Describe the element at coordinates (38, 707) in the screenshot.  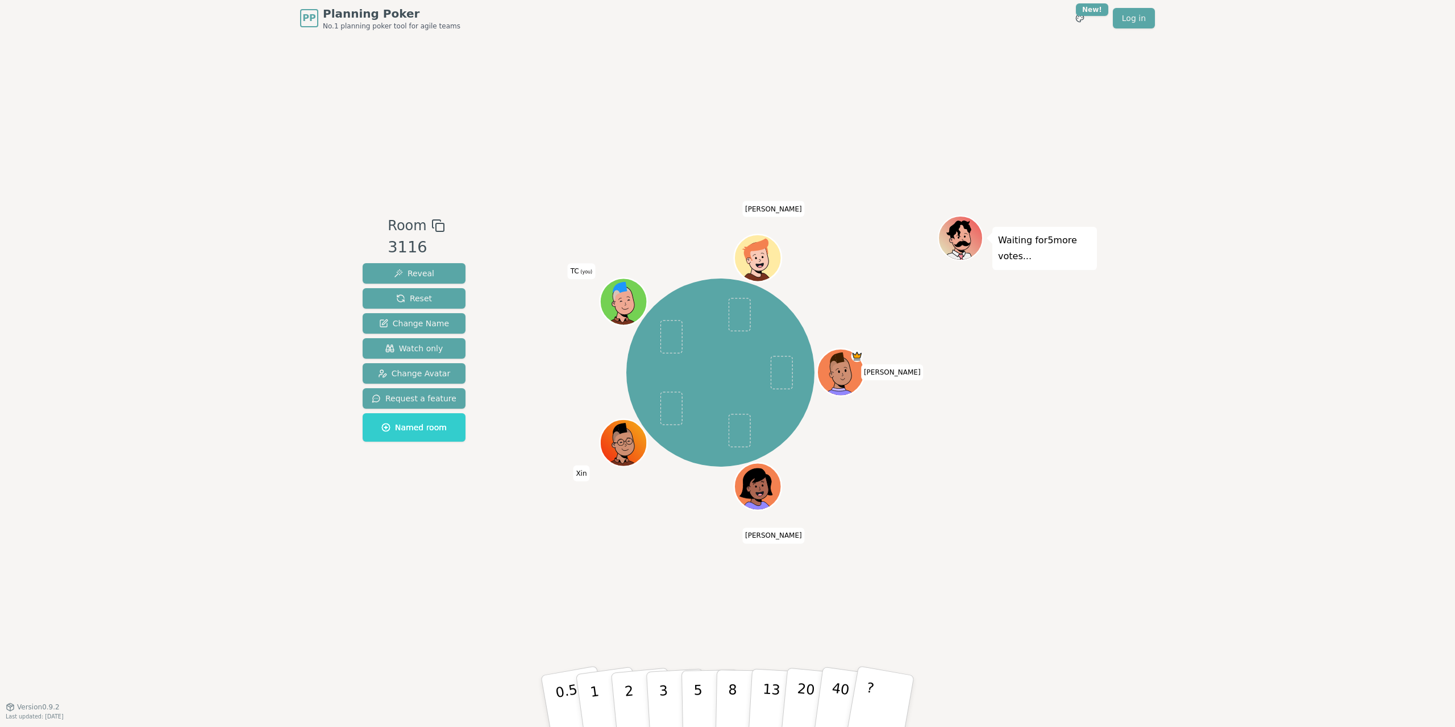
I see `span: Version 0.9.2` at that location.